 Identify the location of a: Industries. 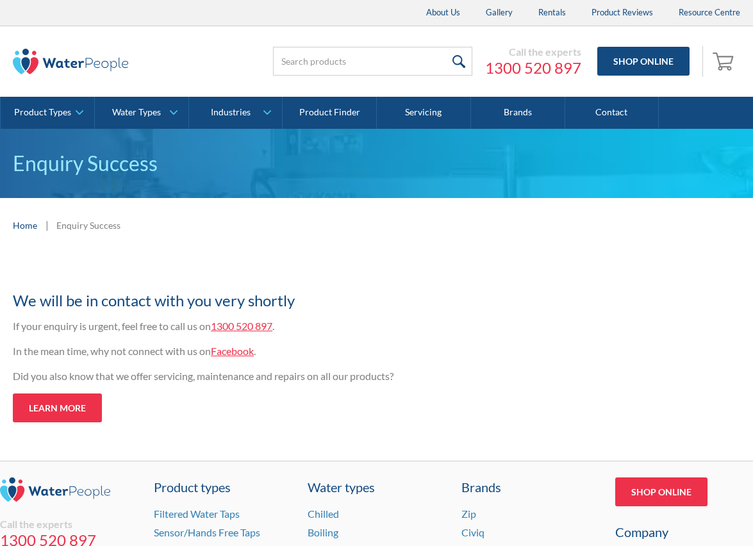
(236, 113).